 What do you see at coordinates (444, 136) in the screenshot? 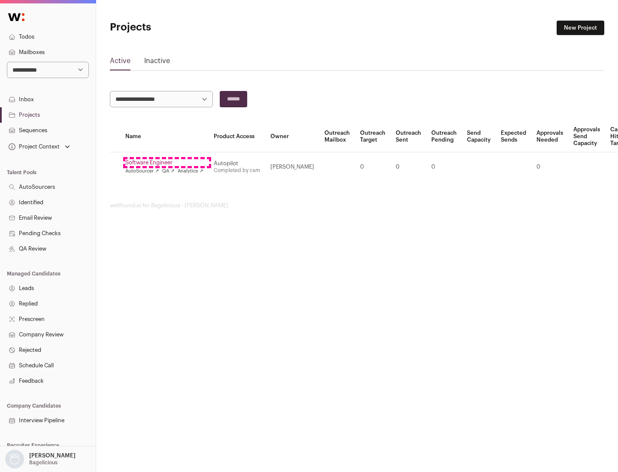
I see `th: Outreach Pending` at bounding box center [444, 136].